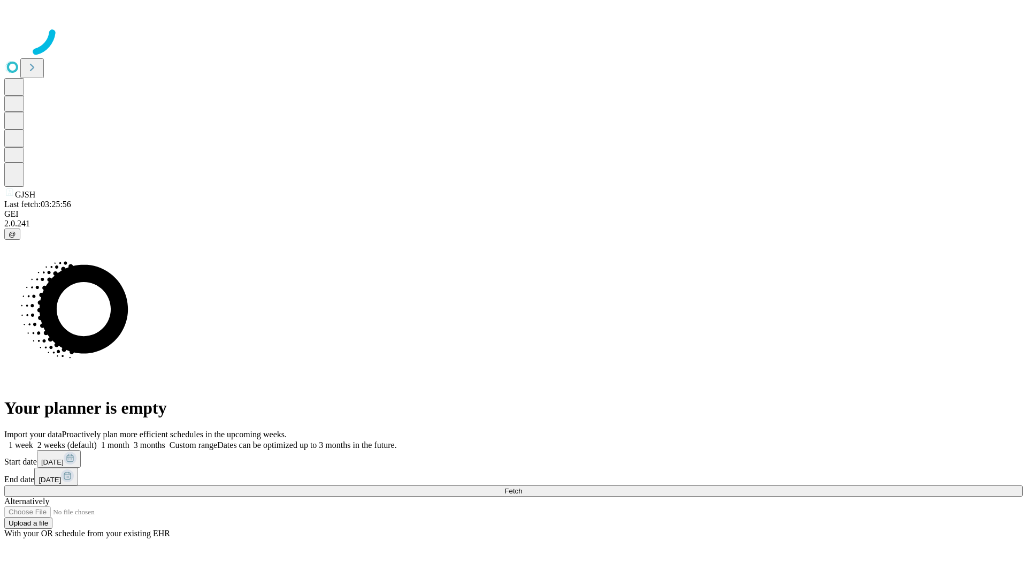 The image size is (1027, 578). Describe the element at coordinates (513, 458) in the screenshot. I see `div: Start date` at that location.